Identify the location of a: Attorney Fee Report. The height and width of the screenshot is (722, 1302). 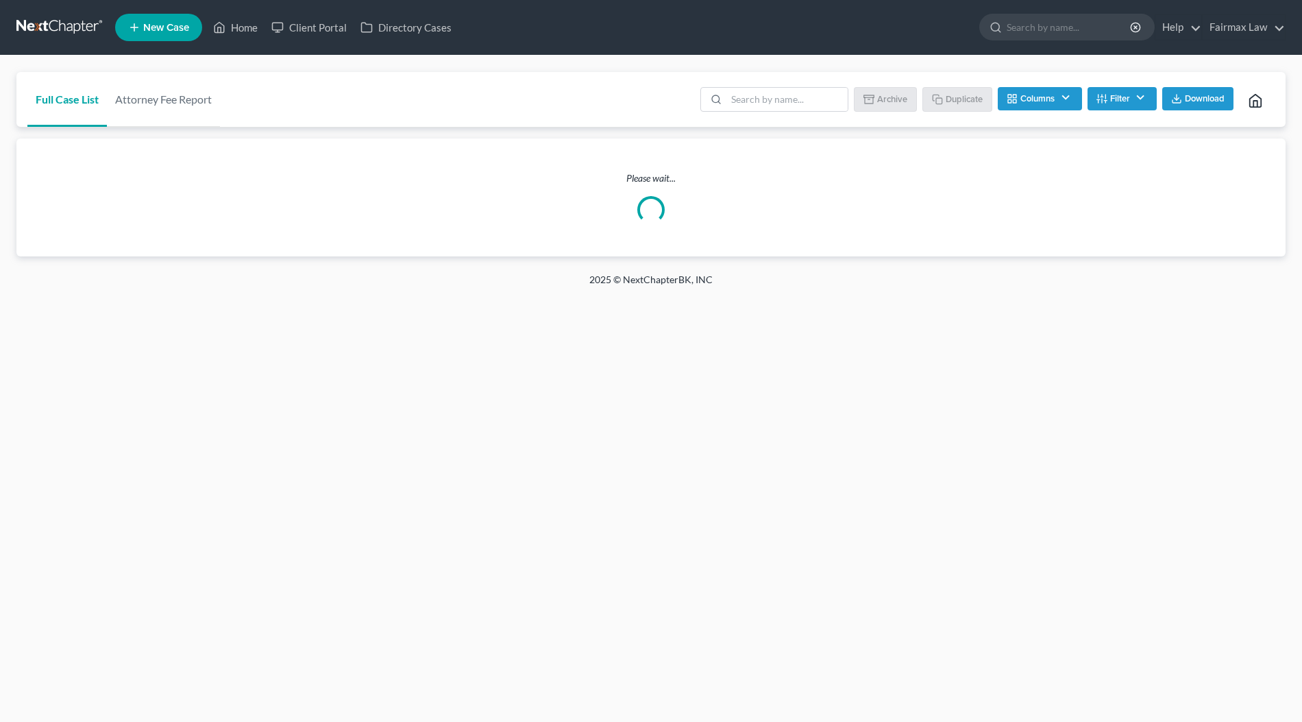
(163, 99).